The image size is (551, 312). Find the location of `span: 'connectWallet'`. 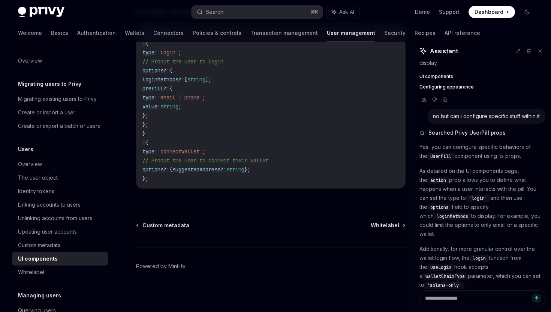

span: 'connectWallet' is located at coordinates (180, 152).